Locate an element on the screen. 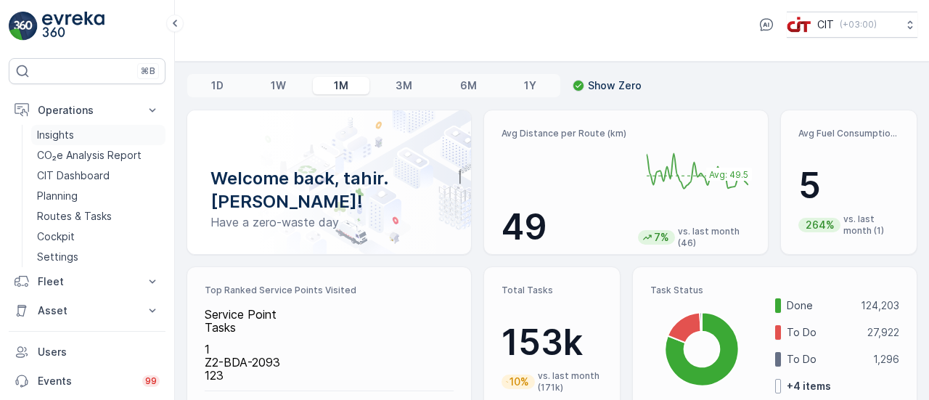 This screenshot has height=400, width=929. p: 49 is located at coordinates (564, 227).